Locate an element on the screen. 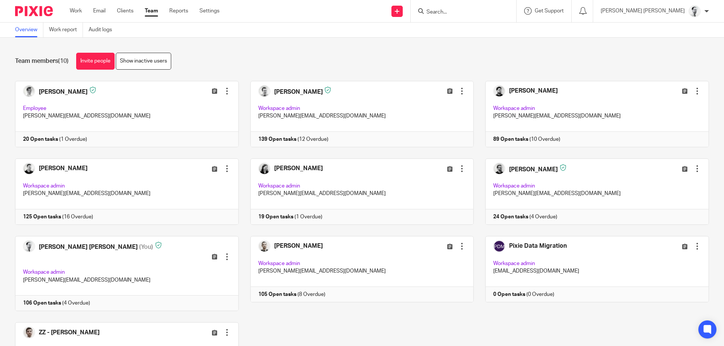  img: Pixie is located at coordinates (34, 11).